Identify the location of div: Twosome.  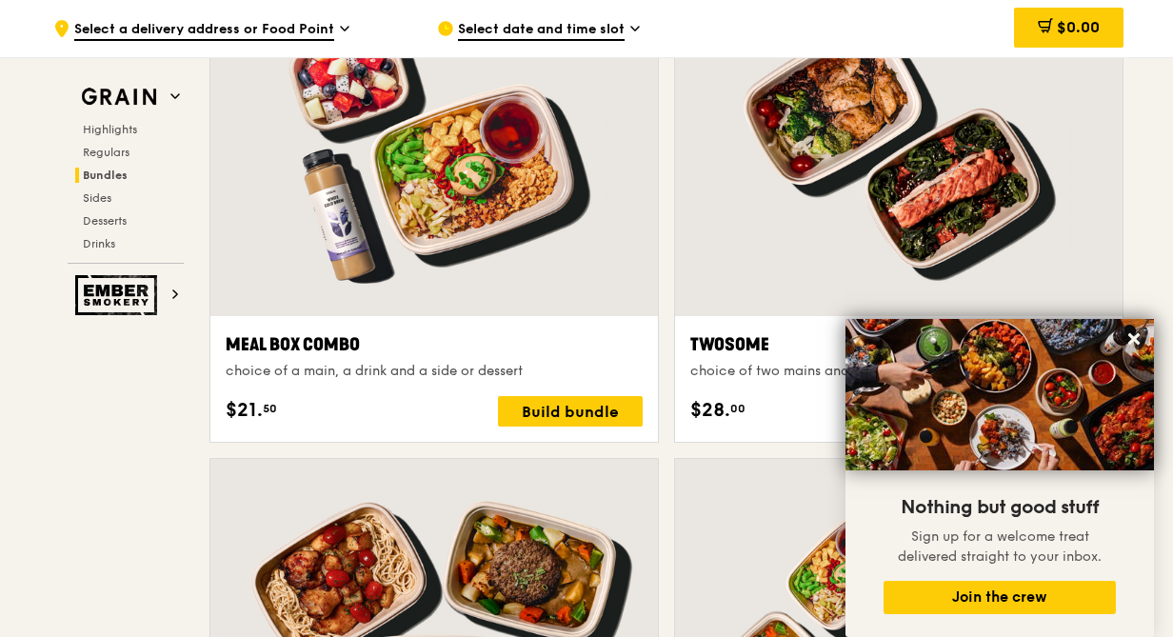
(899, 345).